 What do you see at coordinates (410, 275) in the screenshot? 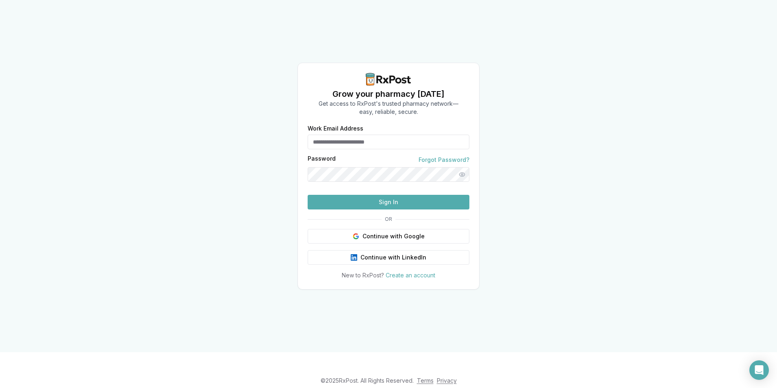
I see `a: Create an account` at bounding box center [410, 275].